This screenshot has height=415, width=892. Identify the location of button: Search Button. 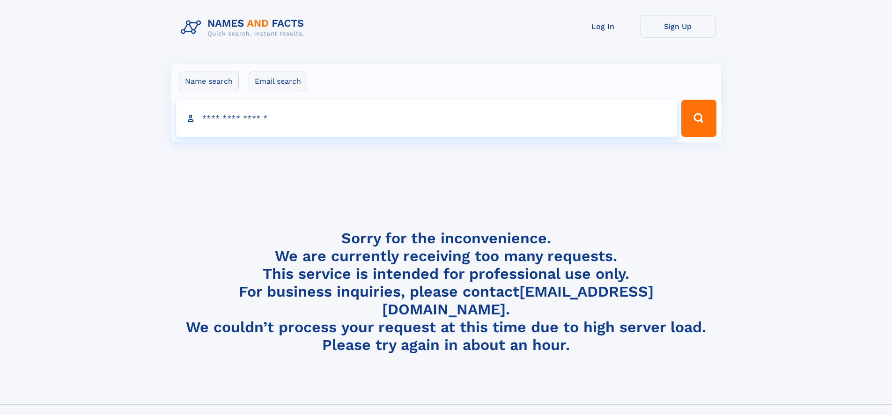
(699, 118).